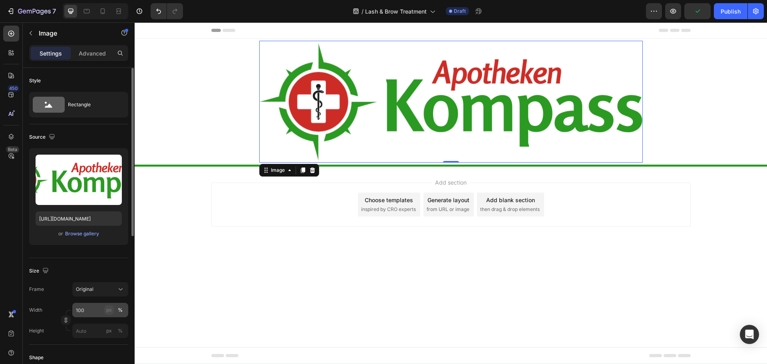 Image resolution: width=767 pixels, height=364 pixels. Describe the element at coordinates (375, 187) in the screenshot. I see `span: then drag & drop elements` at that location.